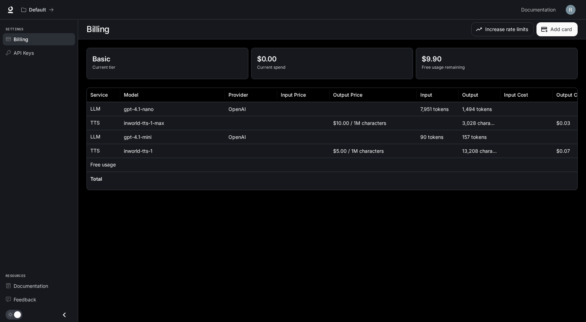 This screenshot has height=322, width=586. Describe the element at coordinates (39, 53) in the screenshot. I see `a: API Keys` at that location.